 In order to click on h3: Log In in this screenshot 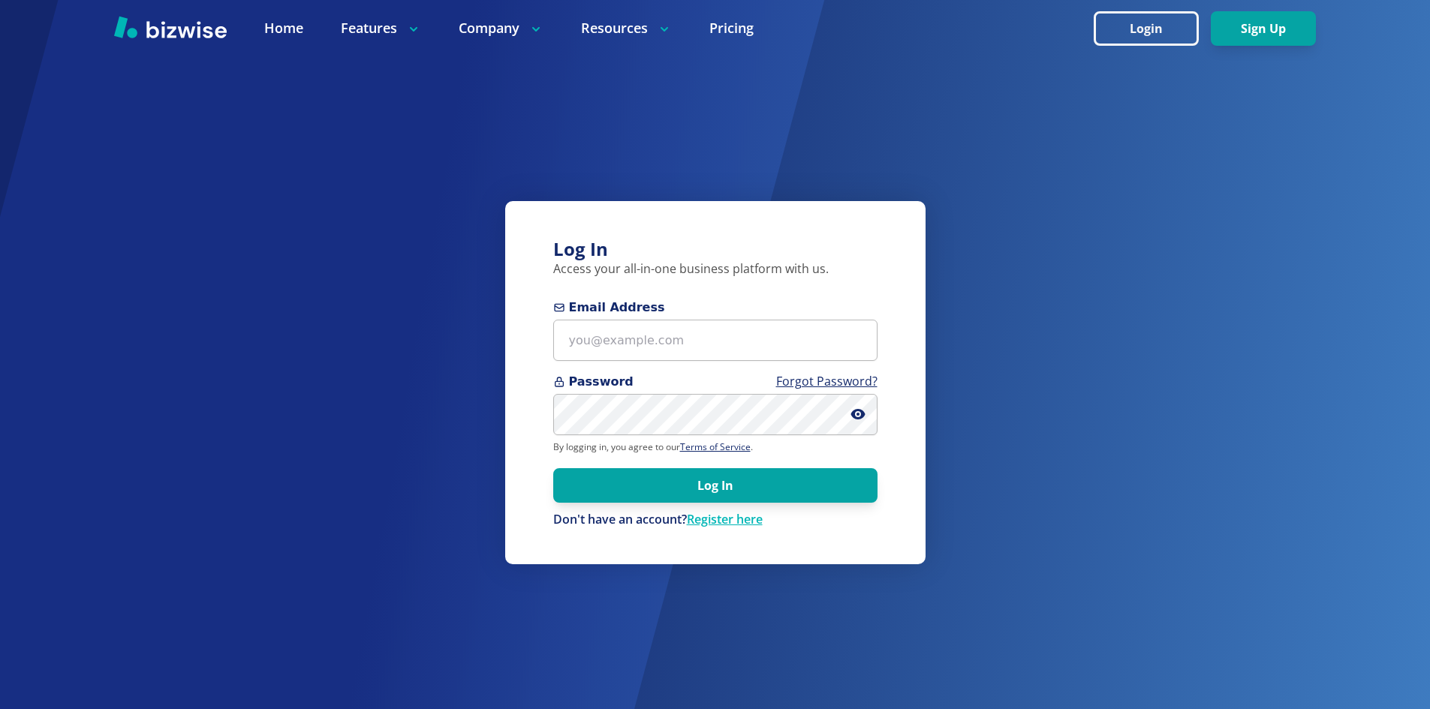, I will do `click(715, 249)`.